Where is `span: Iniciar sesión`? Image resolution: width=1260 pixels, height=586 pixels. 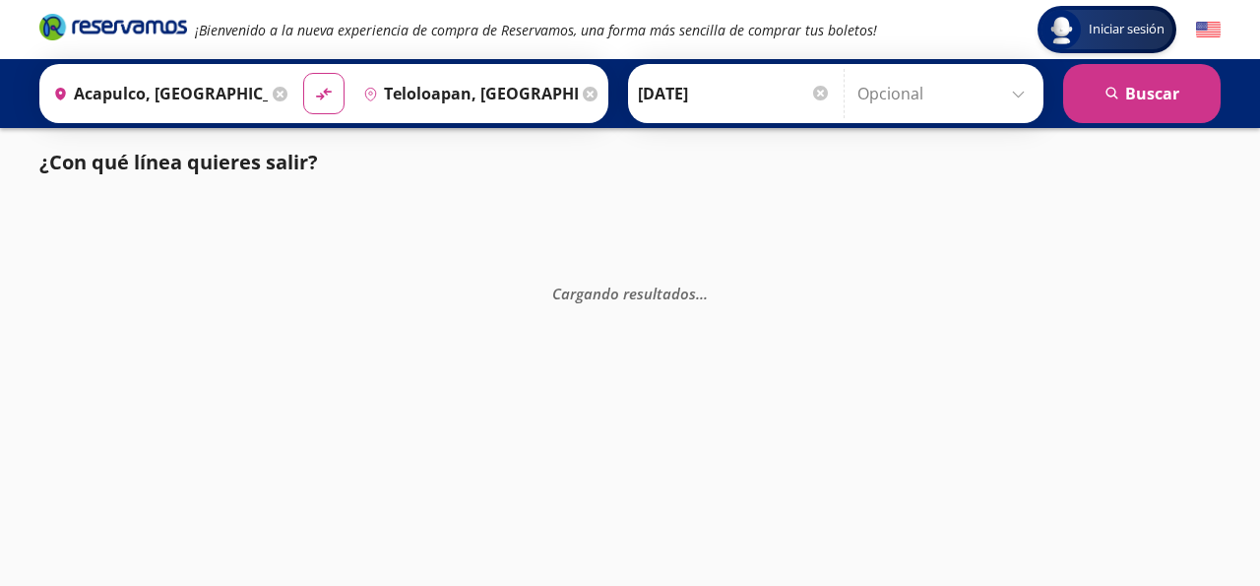
span: Iniciar sesión is located at coordinates (1126, 30).